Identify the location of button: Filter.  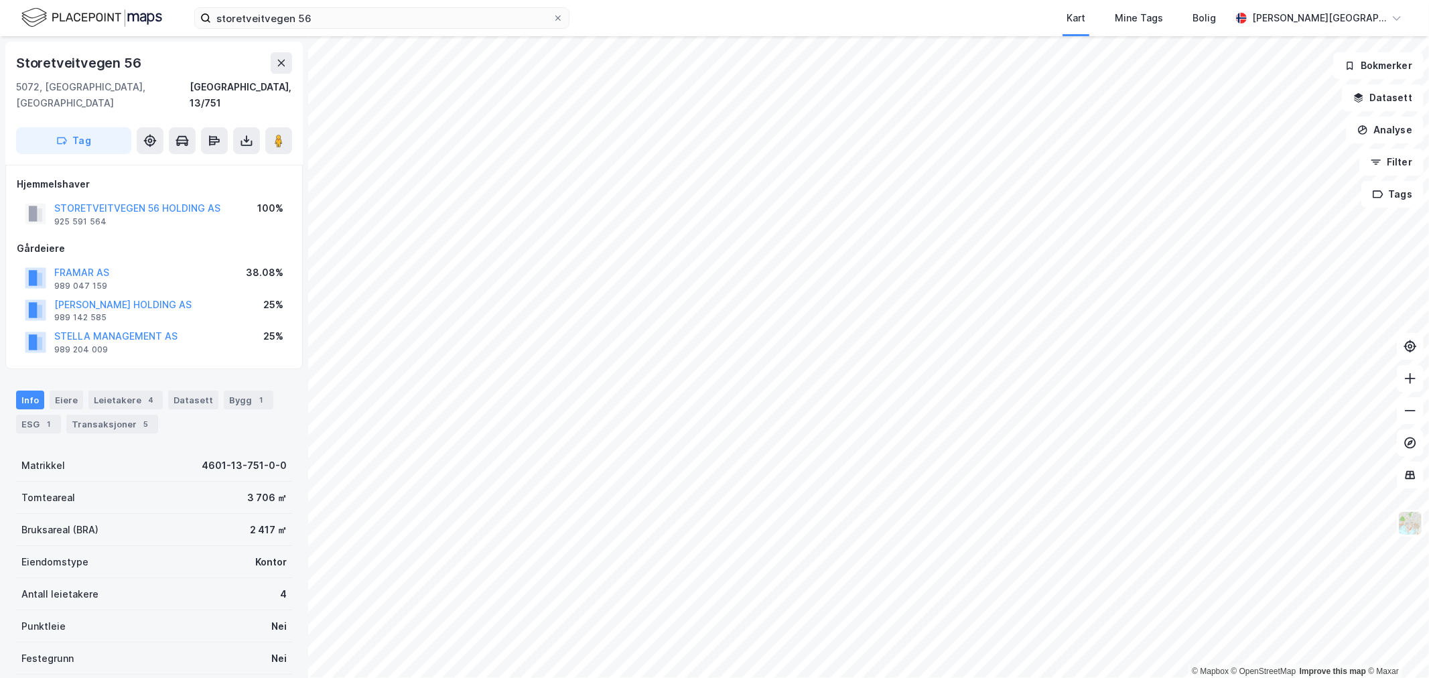
(1392, 162).